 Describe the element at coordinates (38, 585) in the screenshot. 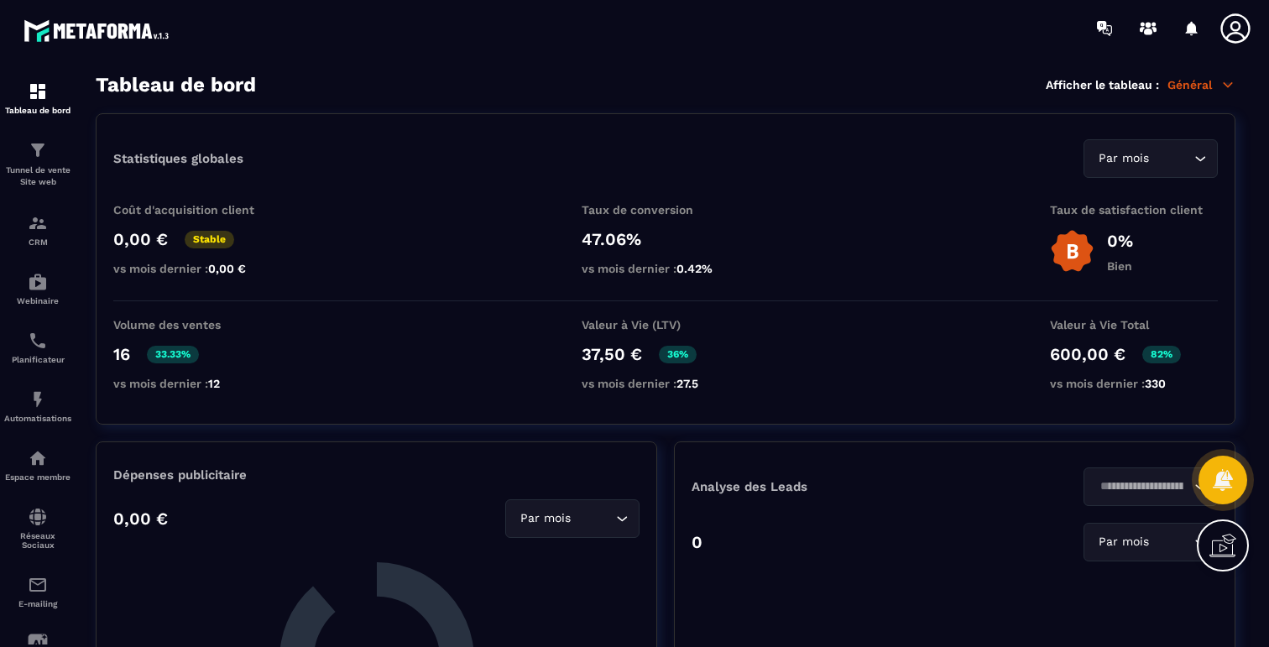

I see `img: email` at that location.